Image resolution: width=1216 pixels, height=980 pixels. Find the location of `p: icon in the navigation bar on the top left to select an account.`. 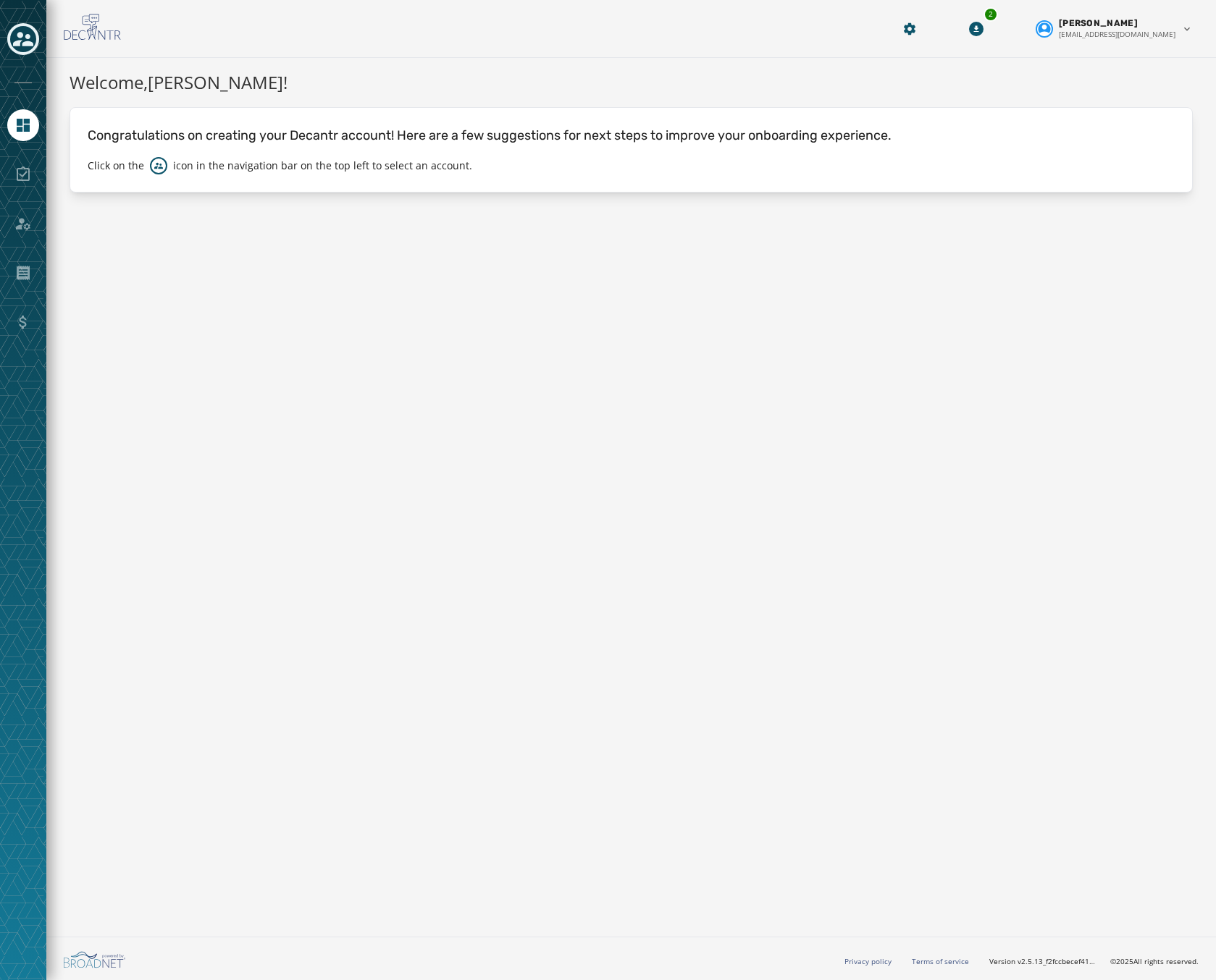

p: icon in the navigation bar on the top left to select an account. is located at coordinates (322, 166).